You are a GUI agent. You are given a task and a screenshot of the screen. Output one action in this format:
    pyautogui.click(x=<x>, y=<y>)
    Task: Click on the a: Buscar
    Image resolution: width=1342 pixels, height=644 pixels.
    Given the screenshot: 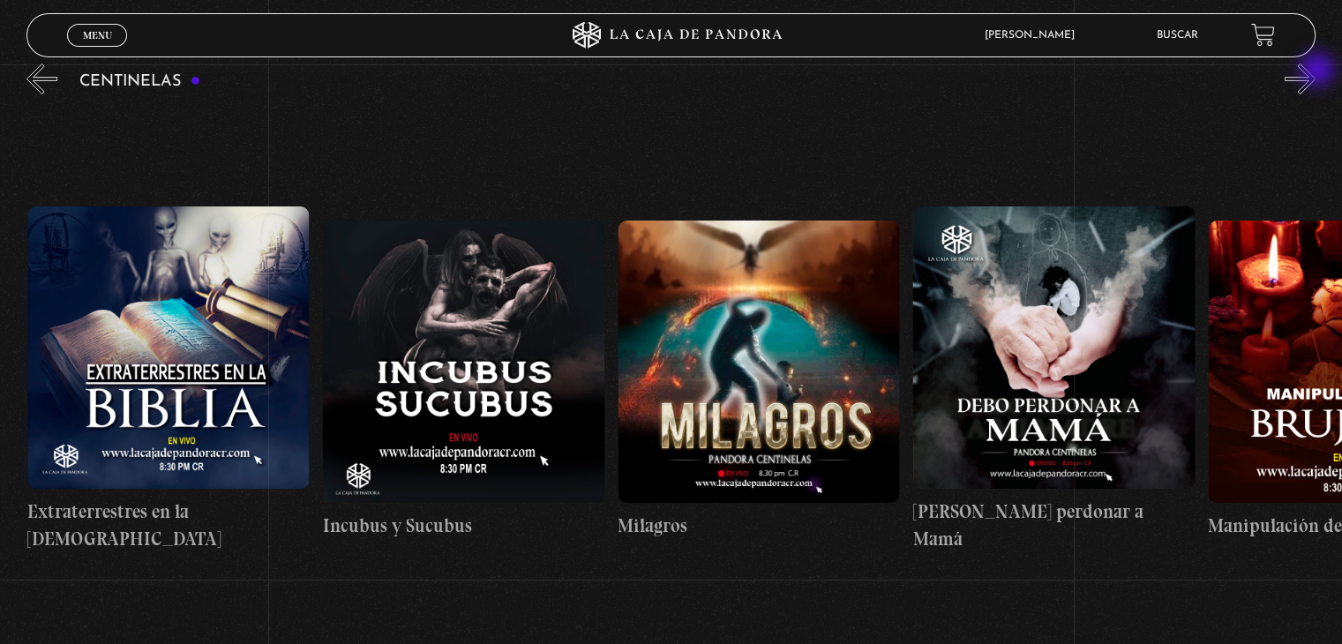 What is the action you would take?
    pyautogui.click(x=1177, y=35)
    